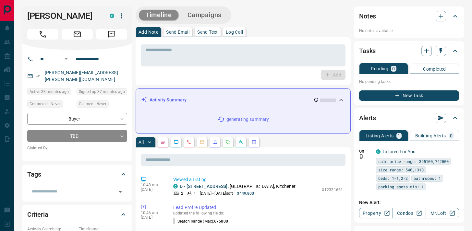  I want to click on span: size range: 540,1318, so click(401, 170).